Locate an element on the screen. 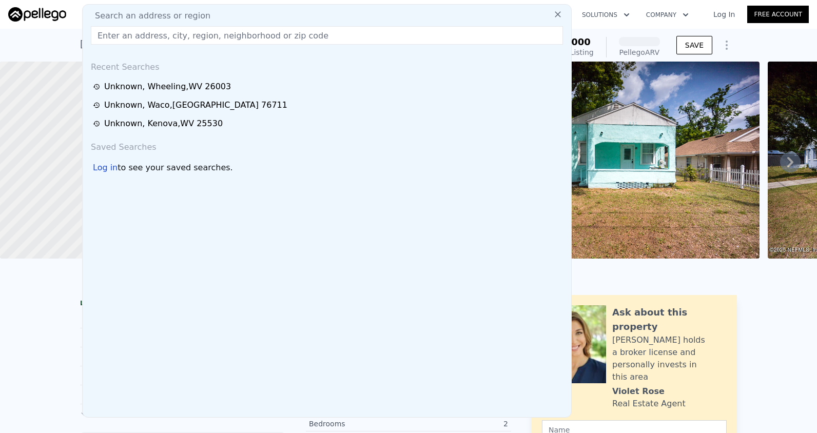  div: Real Estate Agent is located at coordinates (649, 404).